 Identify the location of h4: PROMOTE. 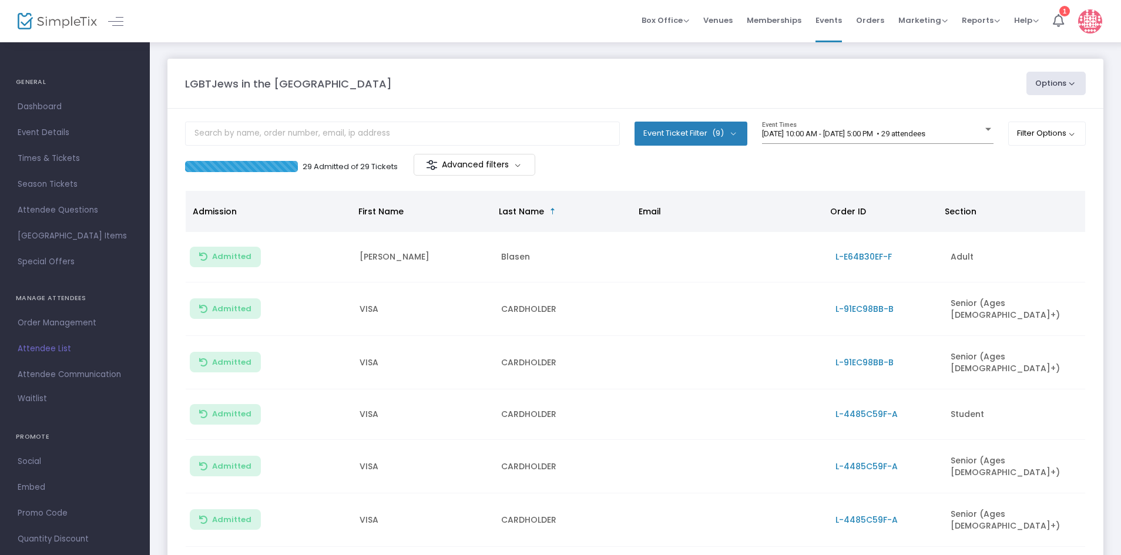
(75, 437).